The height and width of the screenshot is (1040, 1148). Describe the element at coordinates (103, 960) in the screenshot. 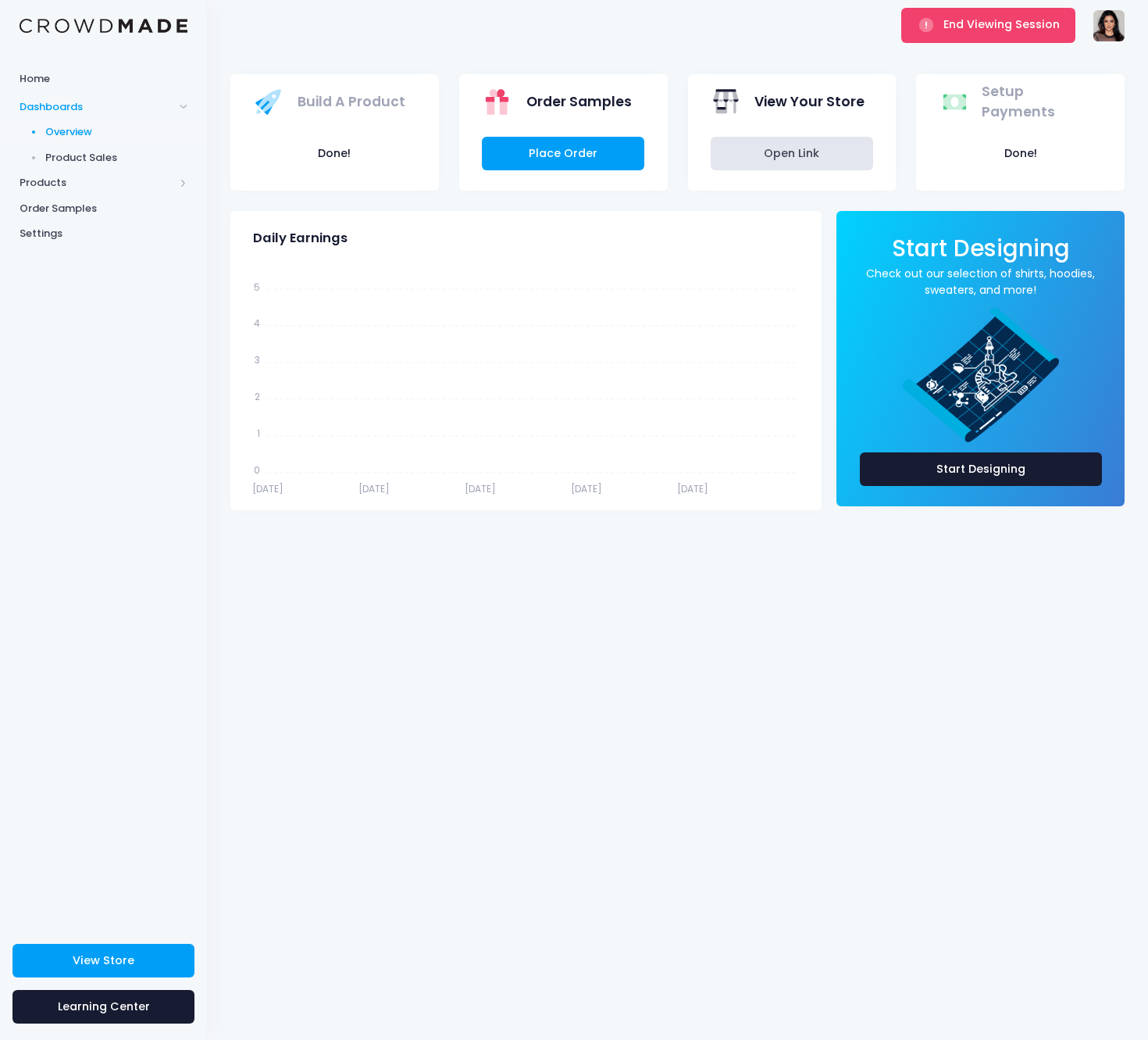

I see `a: View Store` at that location.